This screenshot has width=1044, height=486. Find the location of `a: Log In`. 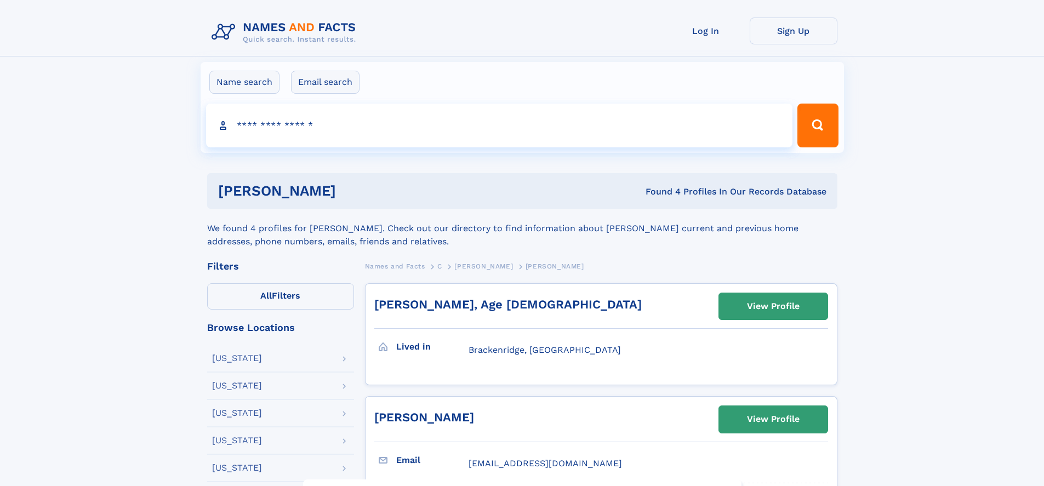

a: Log In is located at coordinates (706, 31).